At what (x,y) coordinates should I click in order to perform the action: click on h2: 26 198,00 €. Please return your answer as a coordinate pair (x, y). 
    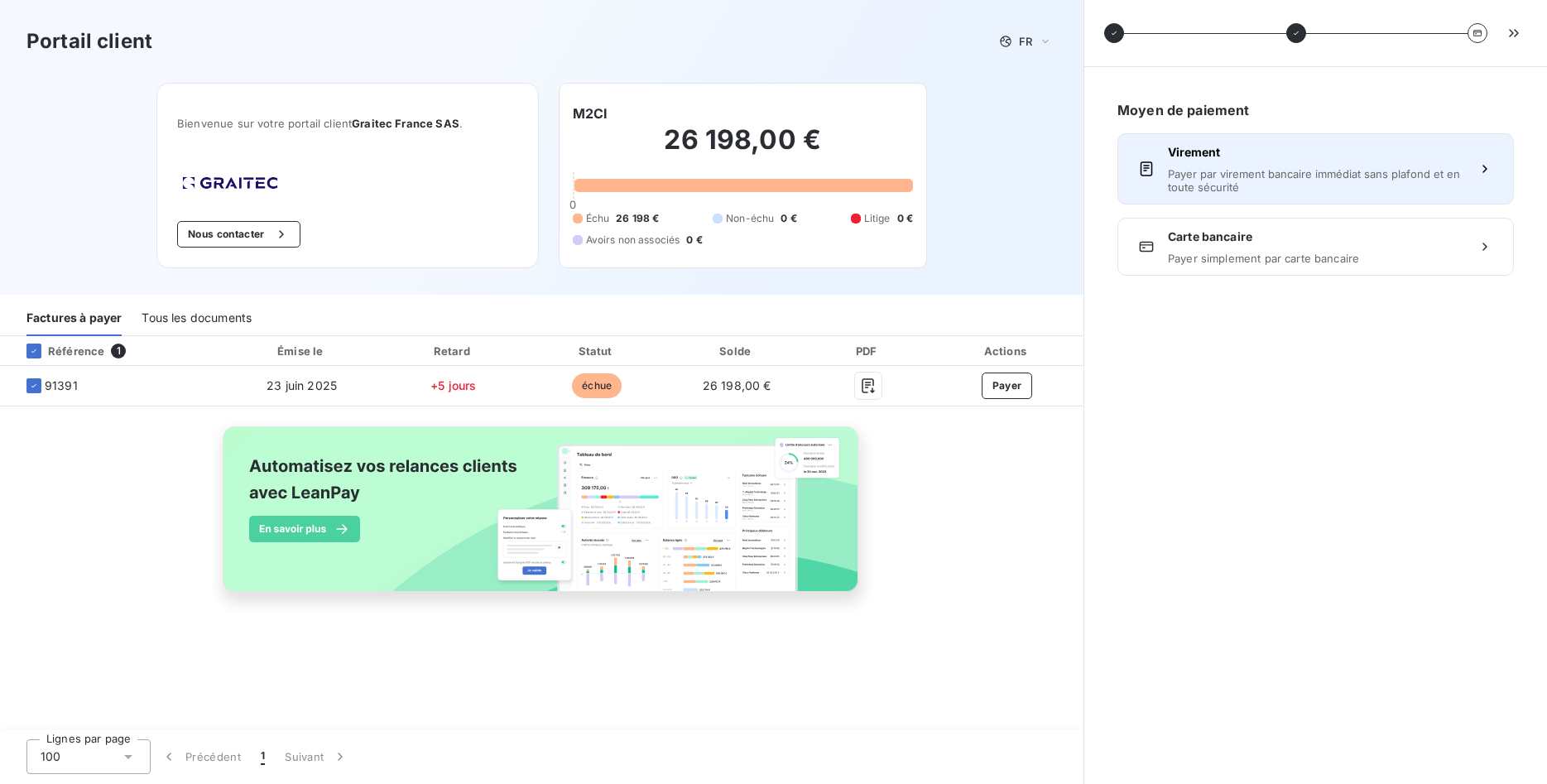
    Looking at the image, I should click on (742, 148).